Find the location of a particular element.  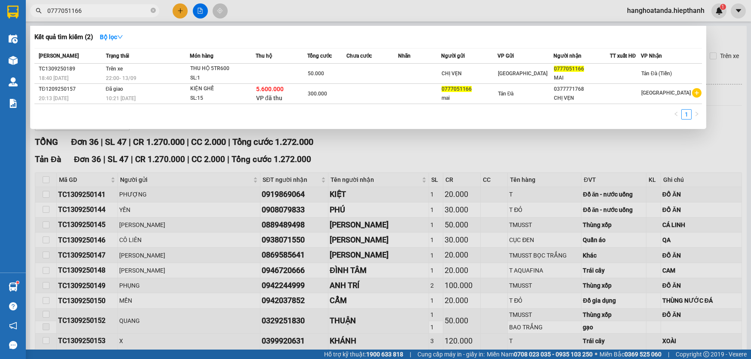

span: Người gửi is located at coordinates (452, 56).